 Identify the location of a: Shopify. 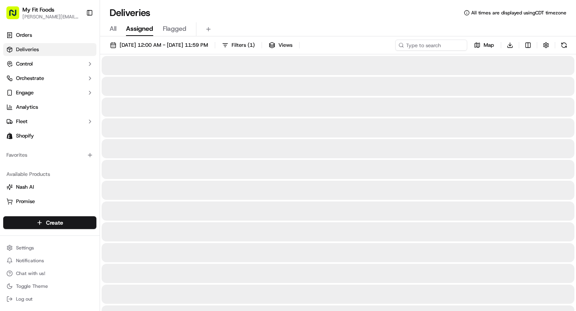
(50, 136).